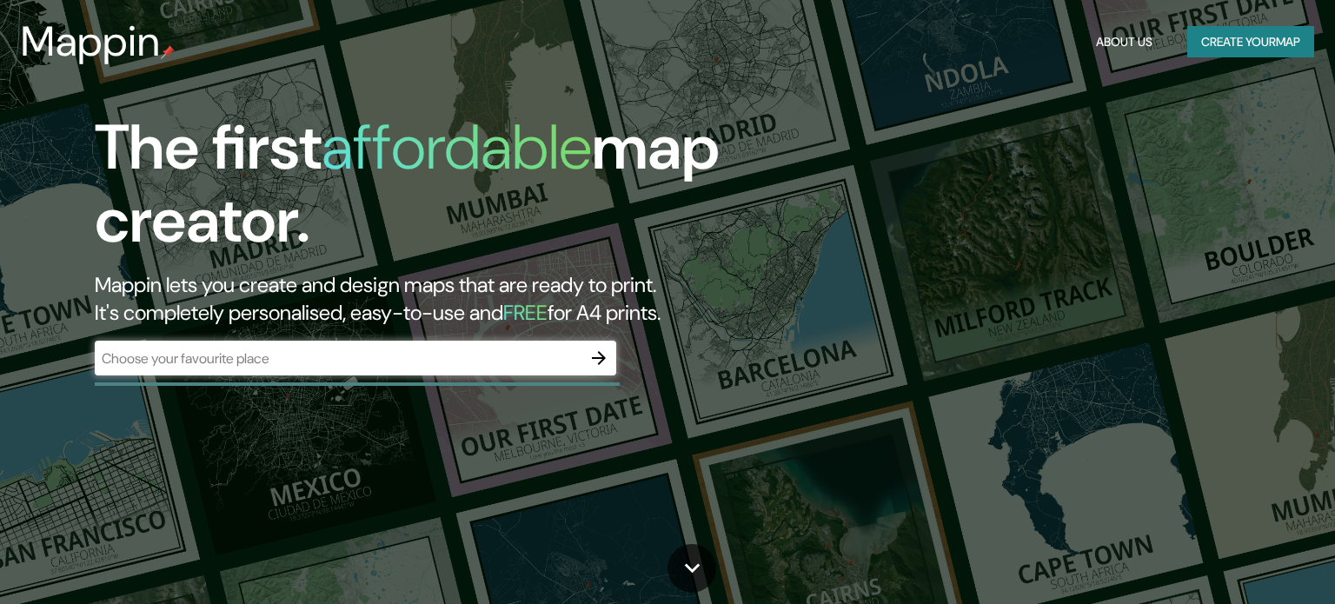 The image size is (1335, 604). Describe the element at coordinates (1124, 42) in the screenshot. I see `button: About Us` at that location.